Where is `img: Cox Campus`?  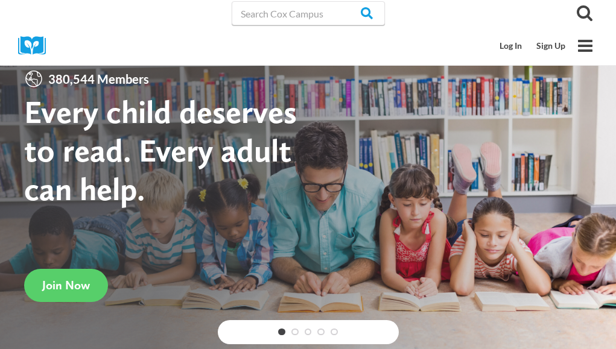
img: Cox Campus is located at coordinates (36, 45).